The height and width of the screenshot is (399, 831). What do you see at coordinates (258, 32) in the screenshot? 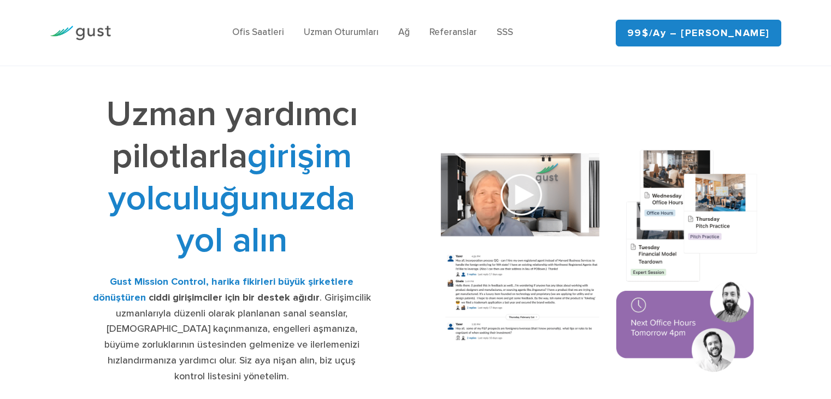
I see `font: Ofis Saatleri` at bounding box center [258, 32].